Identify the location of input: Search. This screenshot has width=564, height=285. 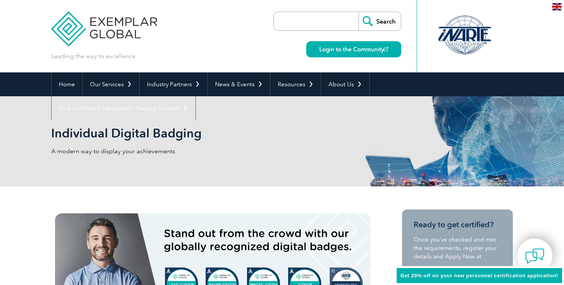
(380, 21).